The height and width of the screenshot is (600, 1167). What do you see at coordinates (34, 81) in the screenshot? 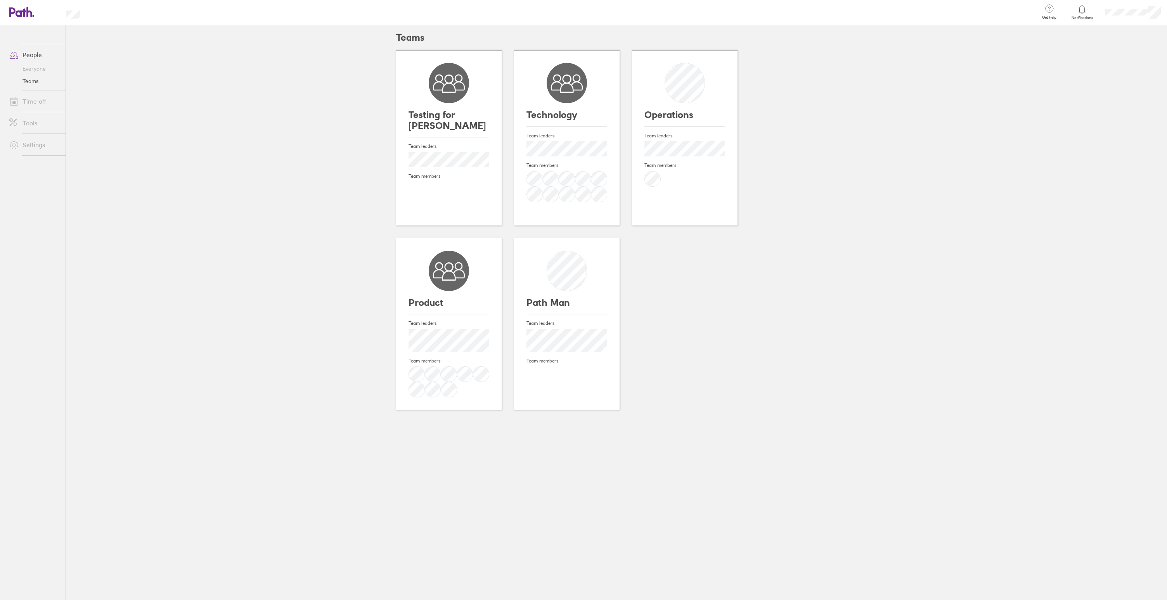
I see `a: Teams` at bounding box center [34, 81].